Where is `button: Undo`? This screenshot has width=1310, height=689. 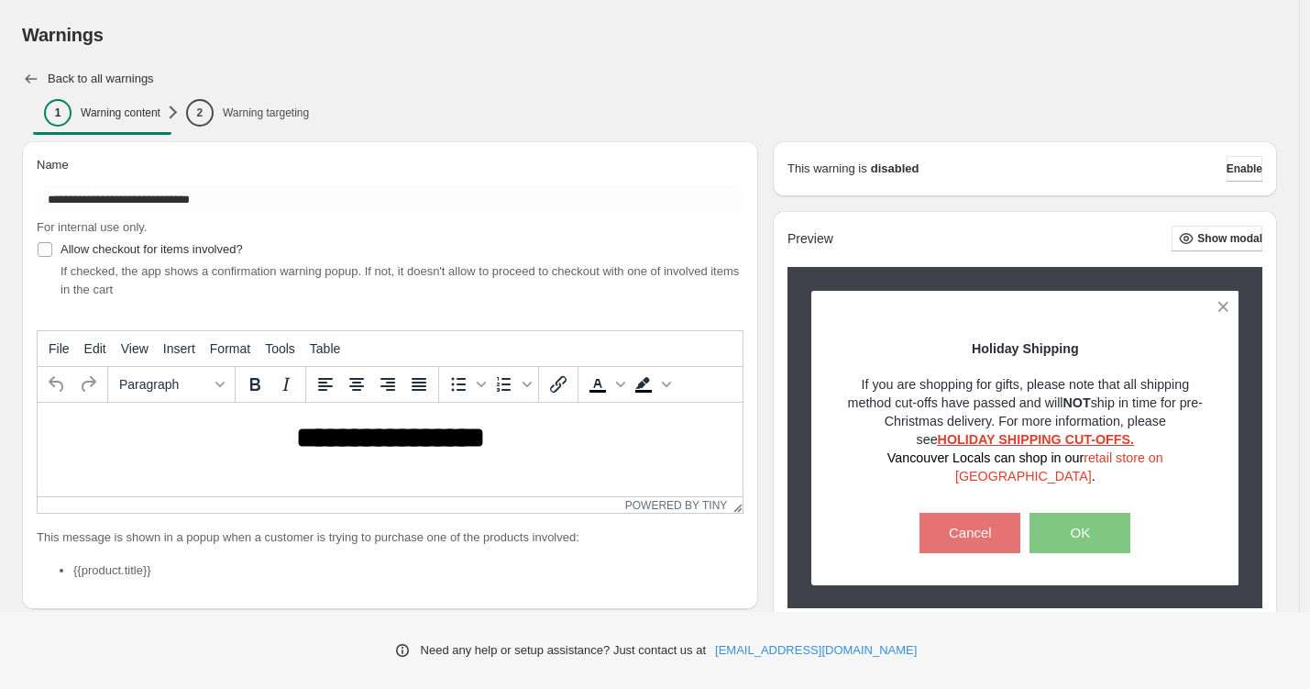 button: Undo is located at coordinates (57, 384).